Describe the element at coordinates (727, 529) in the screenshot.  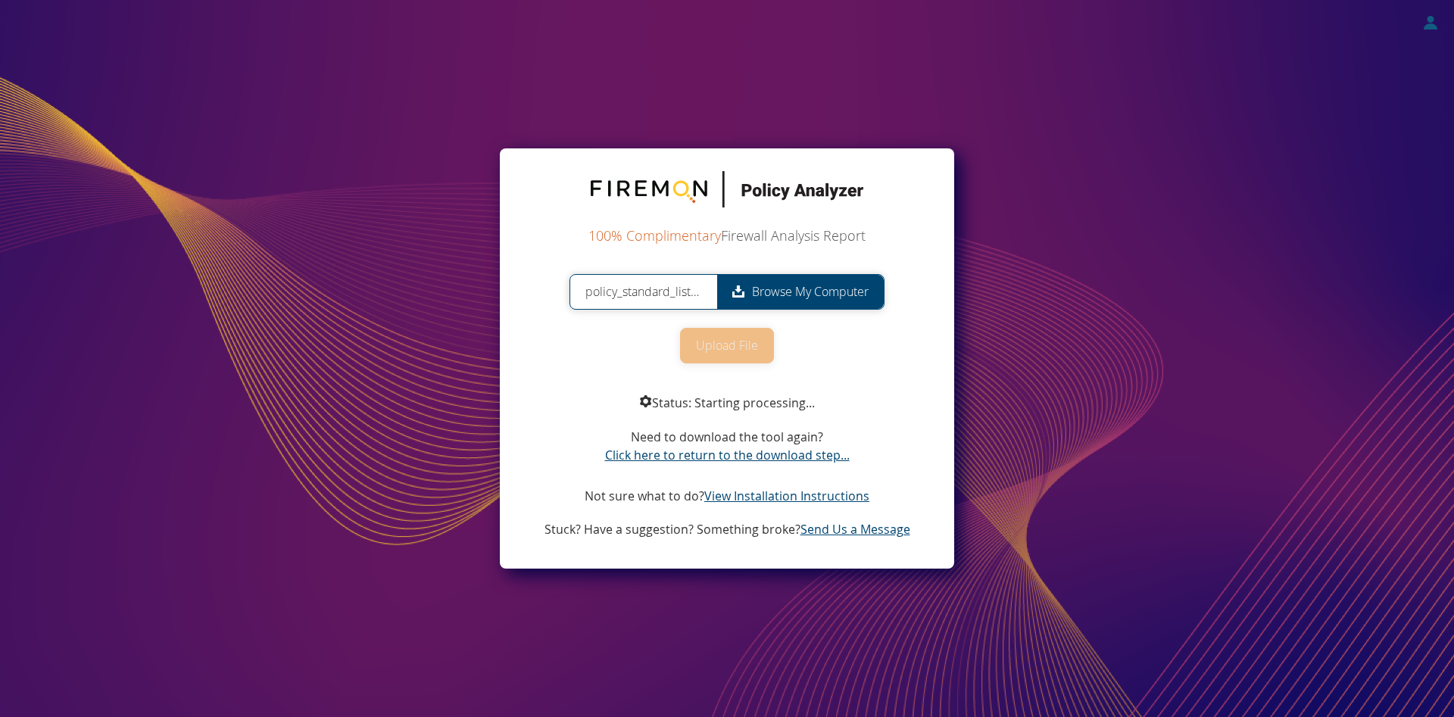
I see `p: Stuck? Have a suggestion? Something broke?` at that location.